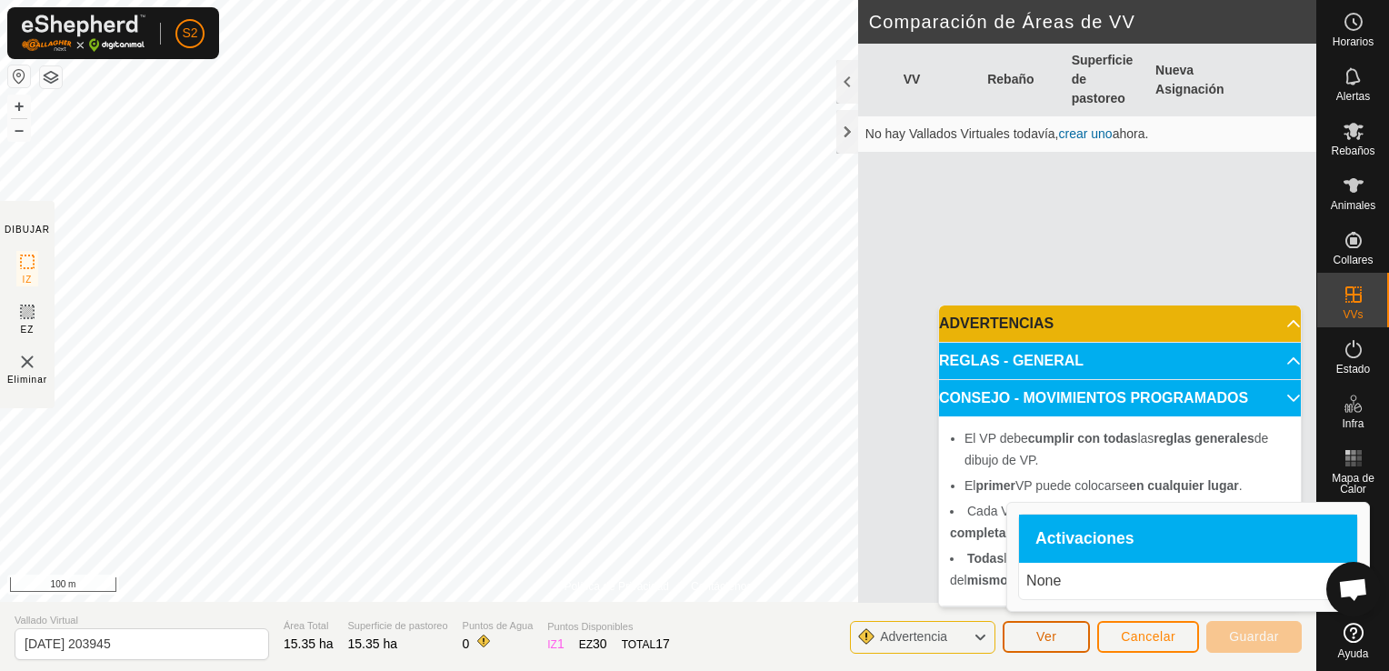  Describe the element at coordinates (27, 329) in the screenshot. I see `span: EZ` at that location.